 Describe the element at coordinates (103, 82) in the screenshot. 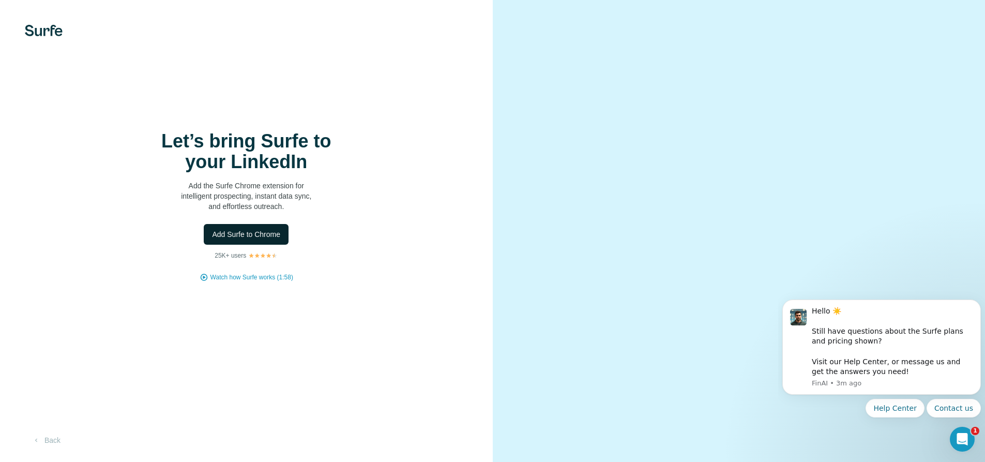

I see `div: message notification from FinAI, 3m ago. Hello ☀️ ​ Still have questions about the Surfe plans an...` at that location.